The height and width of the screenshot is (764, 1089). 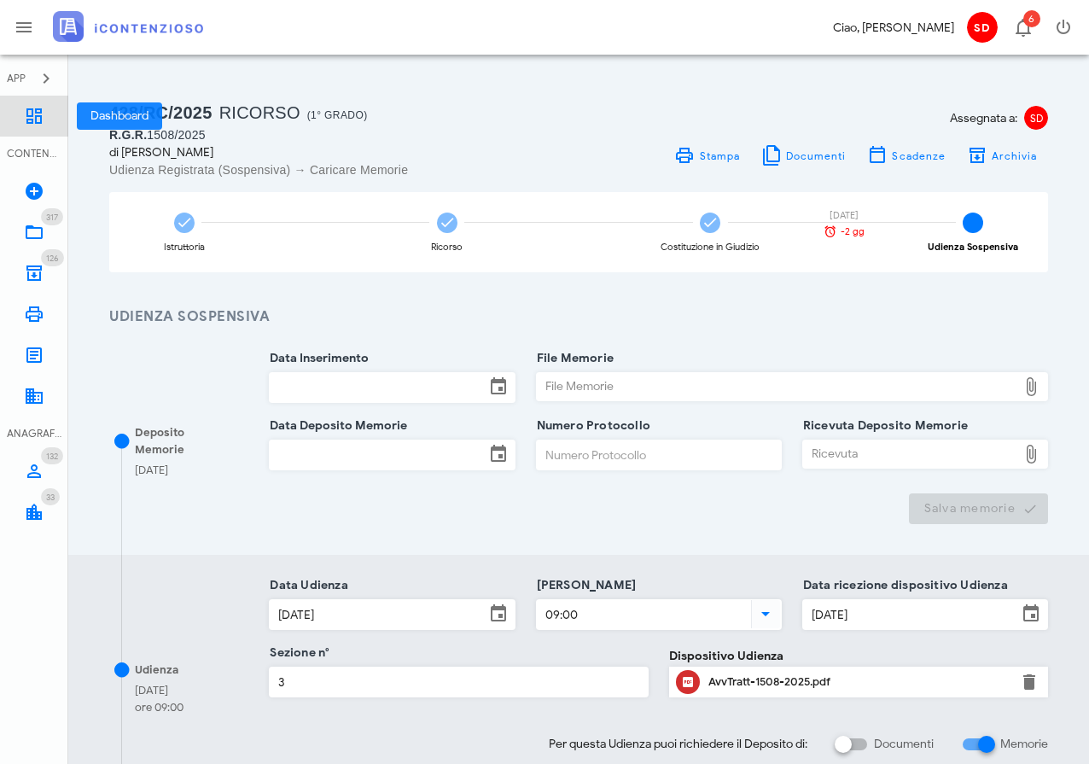 What do you see at coordinates (159, 707) in the screenshot?
I see `div: ore 09:00` at bounding box center [159, 707].